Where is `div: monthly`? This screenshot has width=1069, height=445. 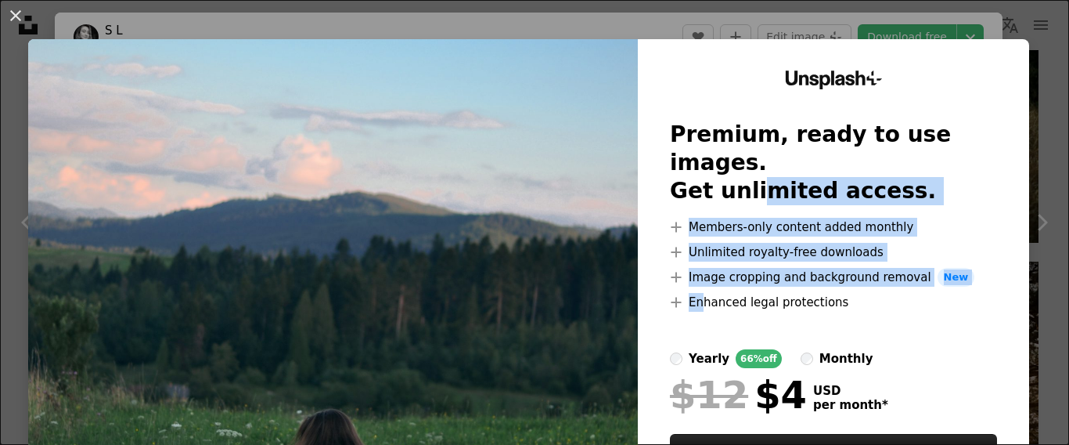 div: monthly is located at coordinates (846, 359).